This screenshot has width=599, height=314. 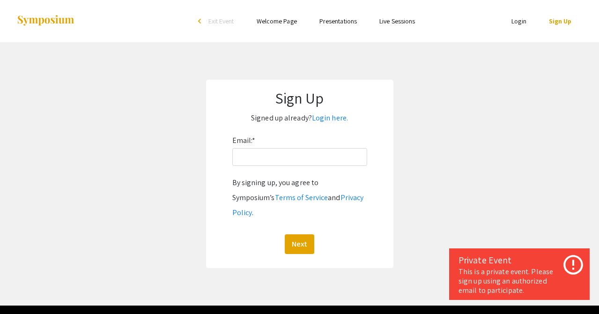 What do you see at coordinates (277, 21) in the screenshot?
I see `a: Welcome Page` at bounding box center [277, 21].